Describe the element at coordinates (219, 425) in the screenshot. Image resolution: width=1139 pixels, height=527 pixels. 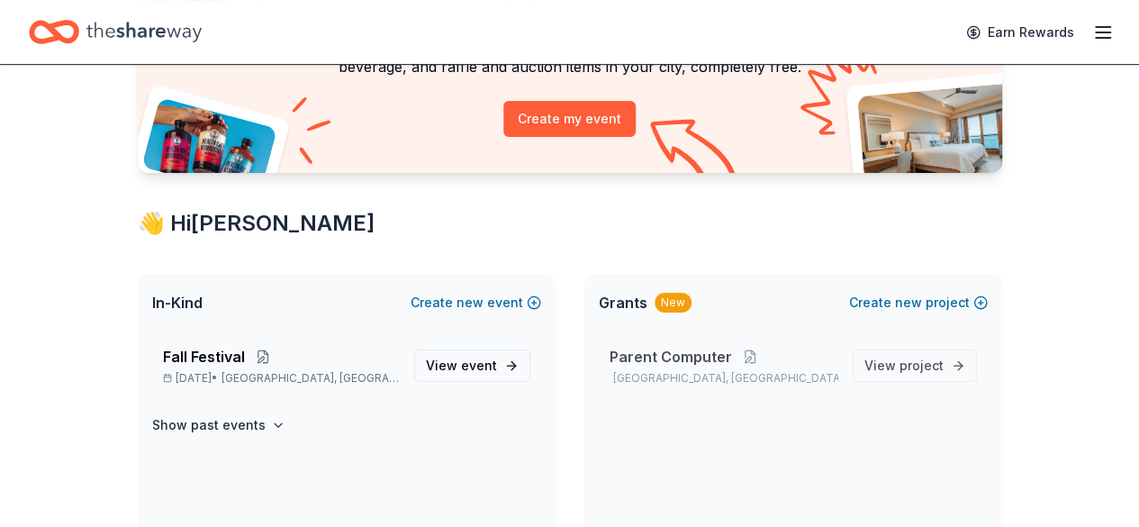
I see `button: Show past events` at that location.